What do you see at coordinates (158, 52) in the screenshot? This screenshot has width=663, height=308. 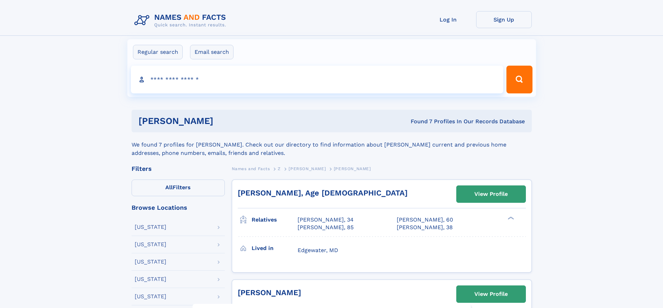 I see `label: Regular search` at bounding box center [158, 52].